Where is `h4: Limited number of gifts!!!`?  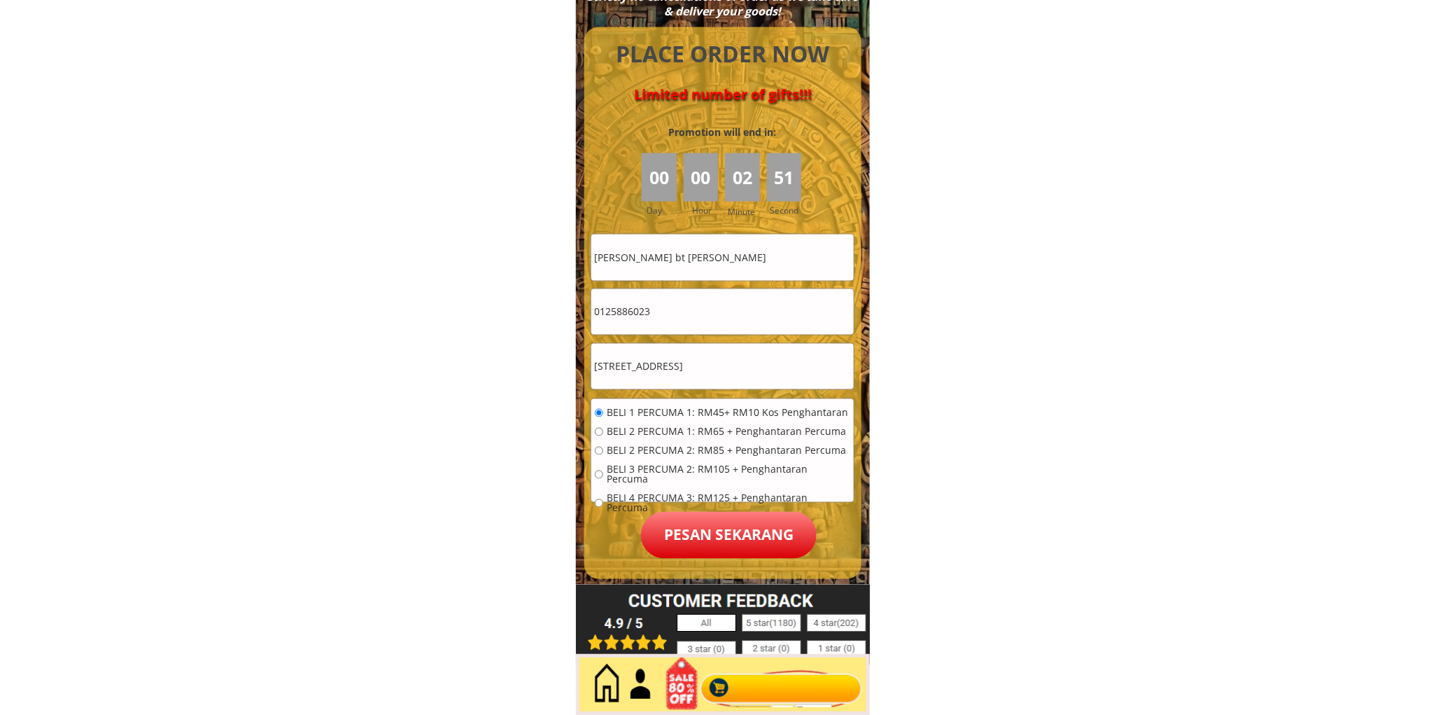 h4: Limited number of gifts!!! is located at coordinates (723, 94).